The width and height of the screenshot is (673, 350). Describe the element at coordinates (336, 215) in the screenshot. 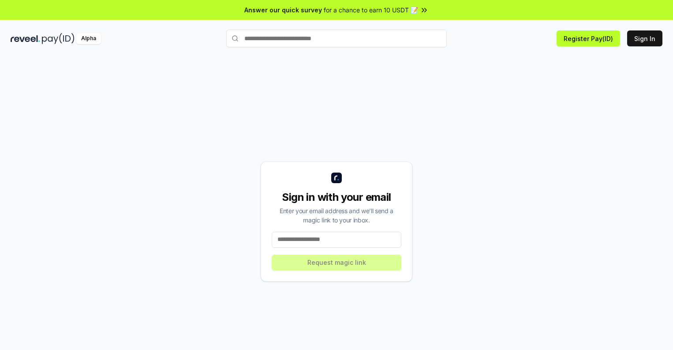

I see `div: Enter your email address and we’ll send a magic link to your inbox.` at that location.